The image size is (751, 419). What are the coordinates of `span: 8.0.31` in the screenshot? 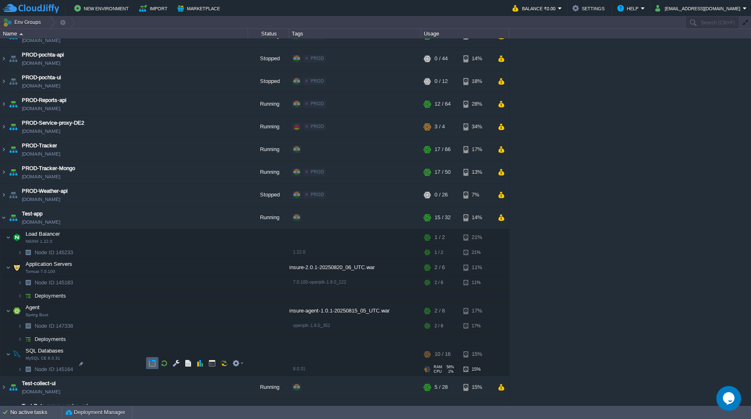 It's located at (299, 369).